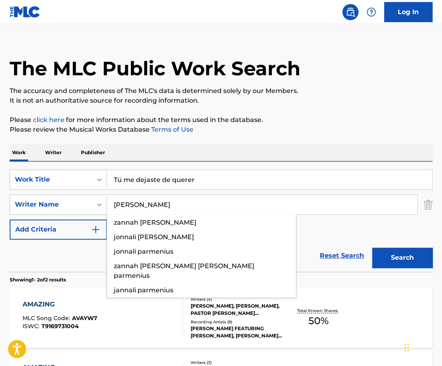  What do you see at coordinates (237, 299) in the screenshot?
I see `div: Writers ( 4 )` at bounding box center [237, 299].